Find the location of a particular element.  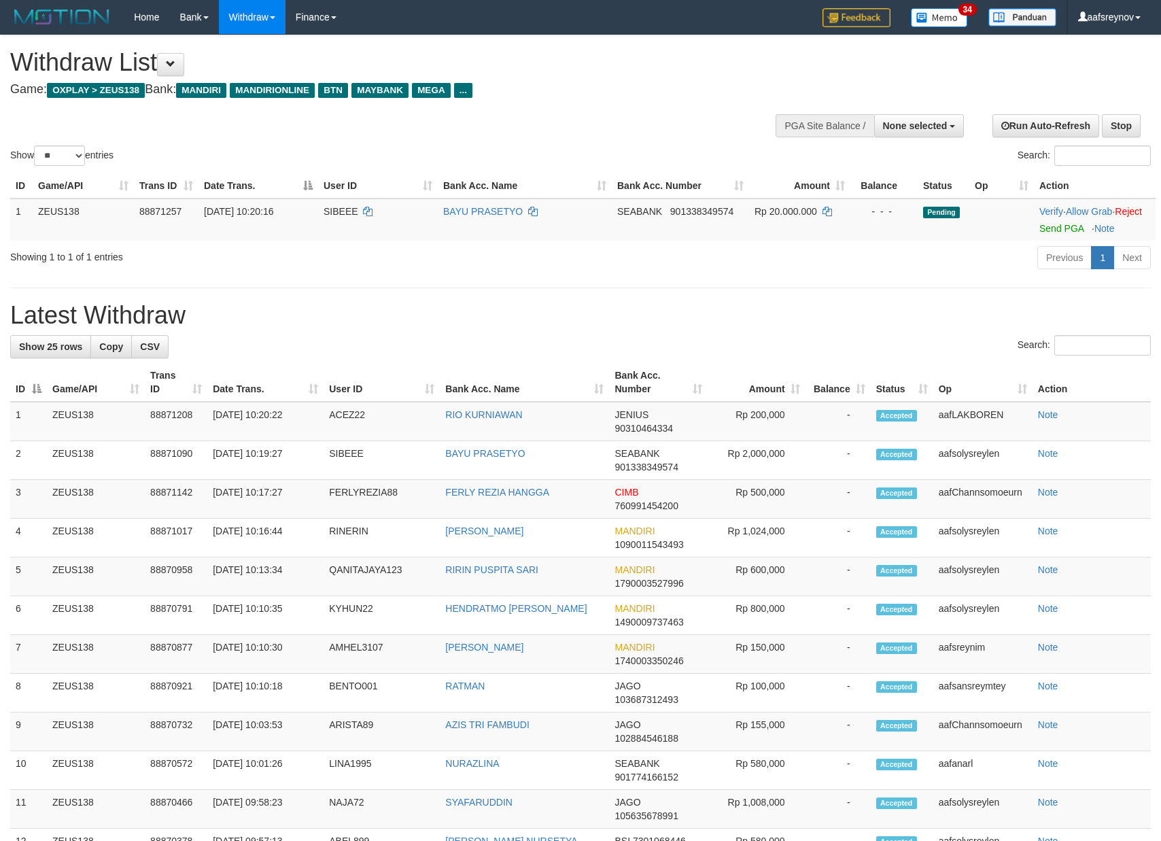

td: 4 is located at coordinates (29, 538).